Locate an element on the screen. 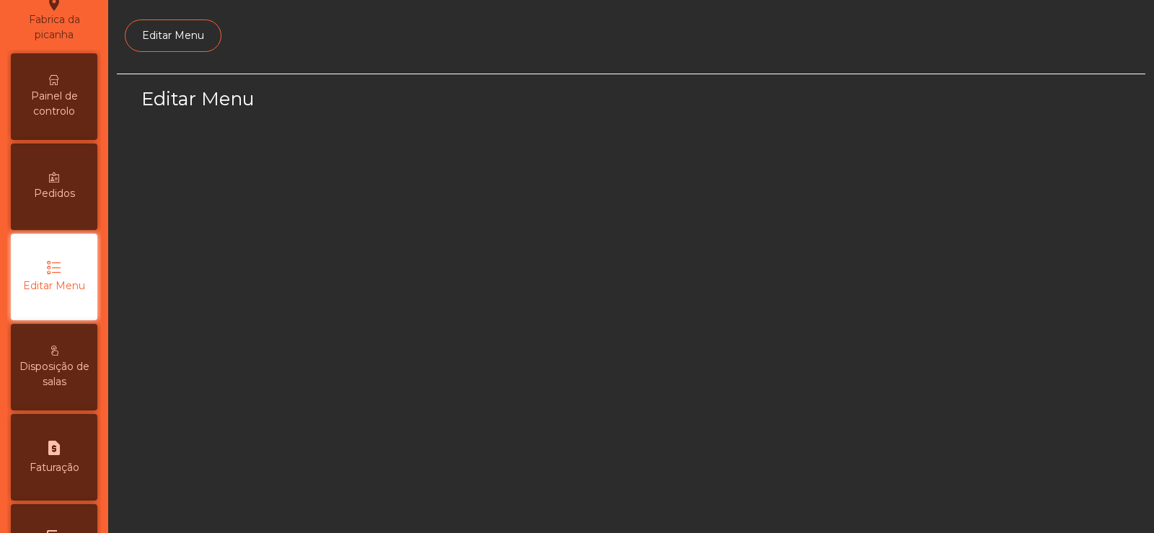 This screenshot has height=533, width=1154. span: Painel de controlo is located at coordinates (54, 104).